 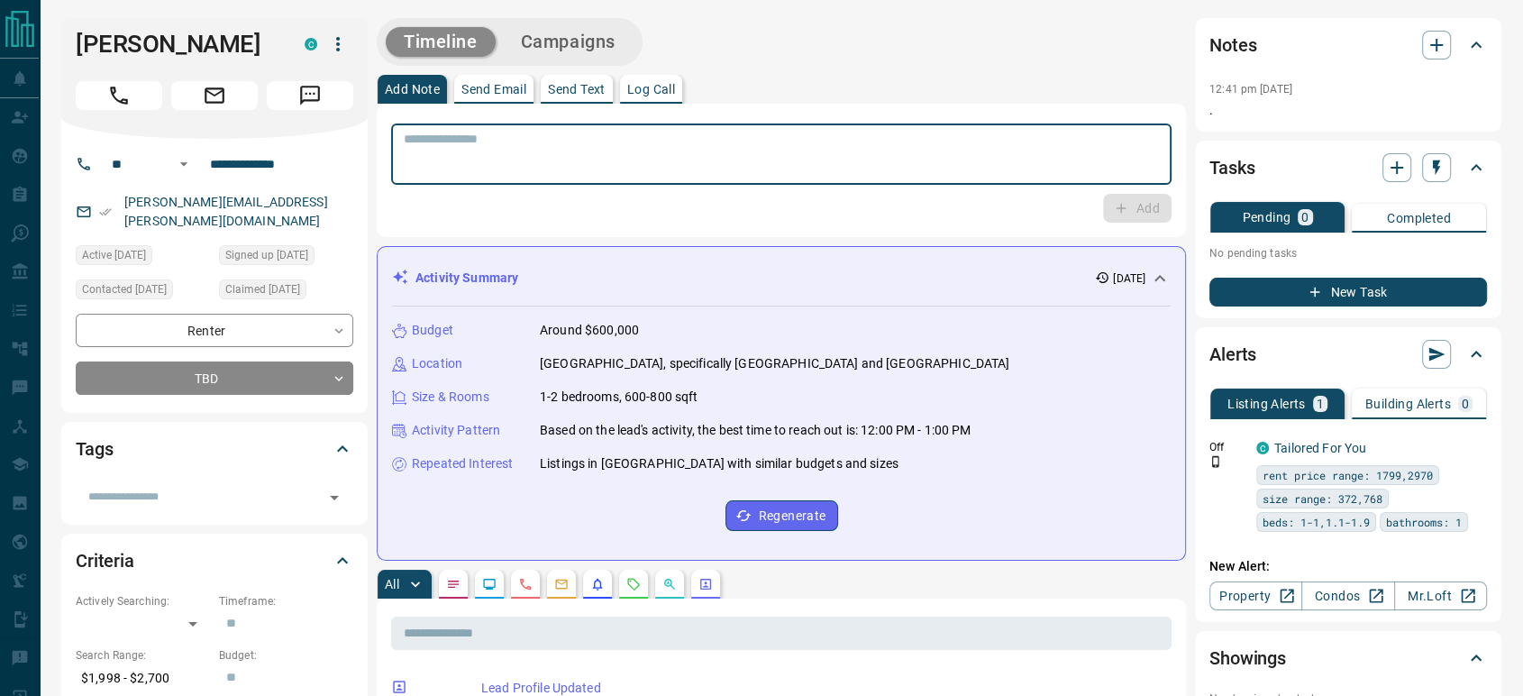 I want to click on h2: Showings, so click(x=1247, y=658).